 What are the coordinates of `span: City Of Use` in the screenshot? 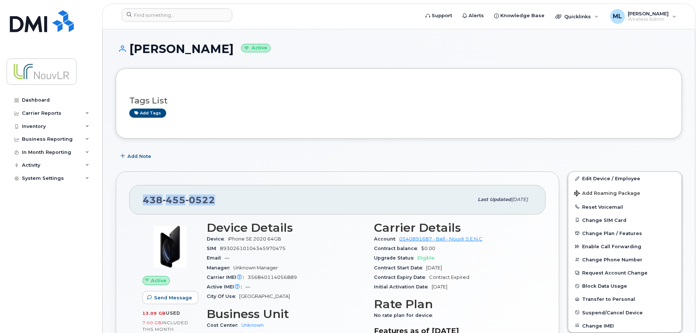 It's located at (223, 296).